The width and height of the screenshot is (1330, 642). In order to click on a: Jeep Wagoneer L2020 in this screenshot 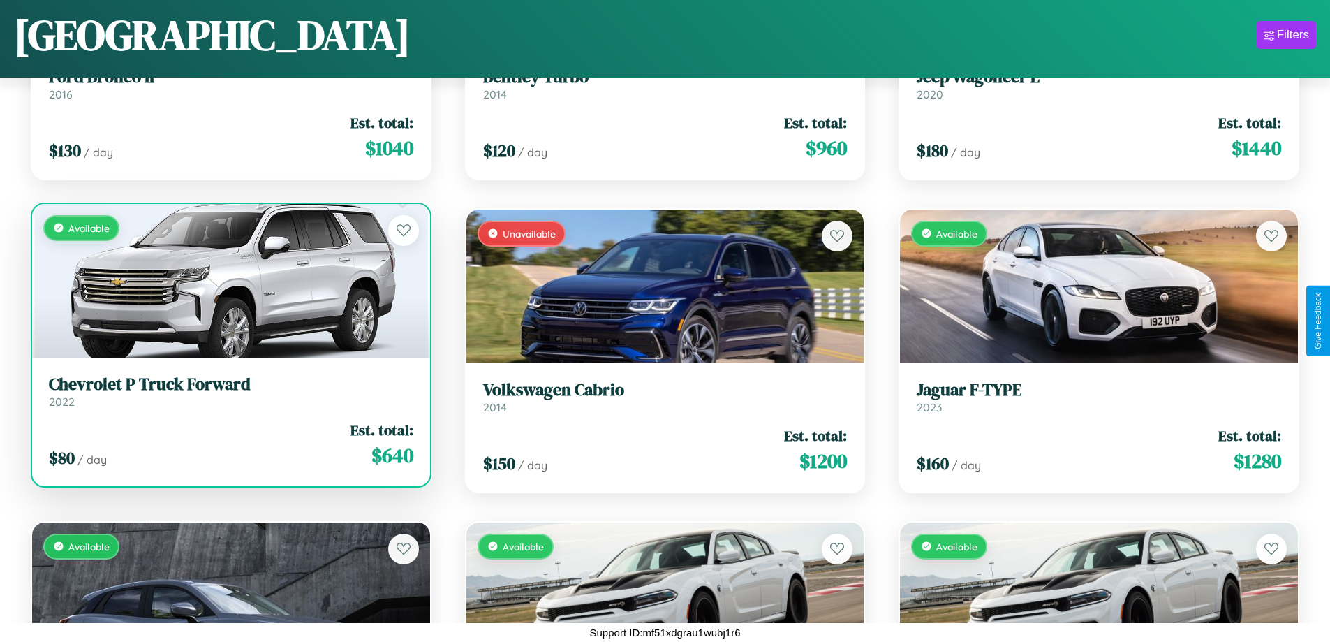, I will do `click(1099, 84)`.